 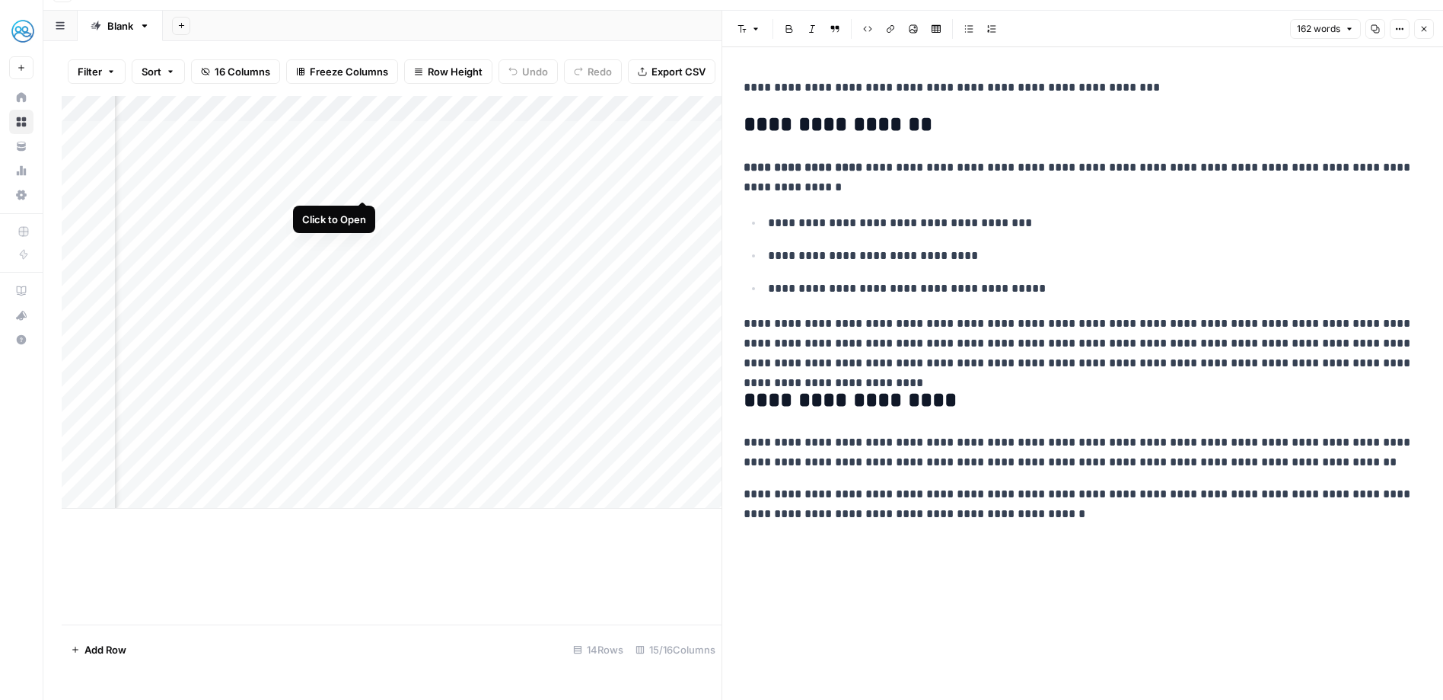 I want to click on span: 162 words, so click(x=1318, y=29).